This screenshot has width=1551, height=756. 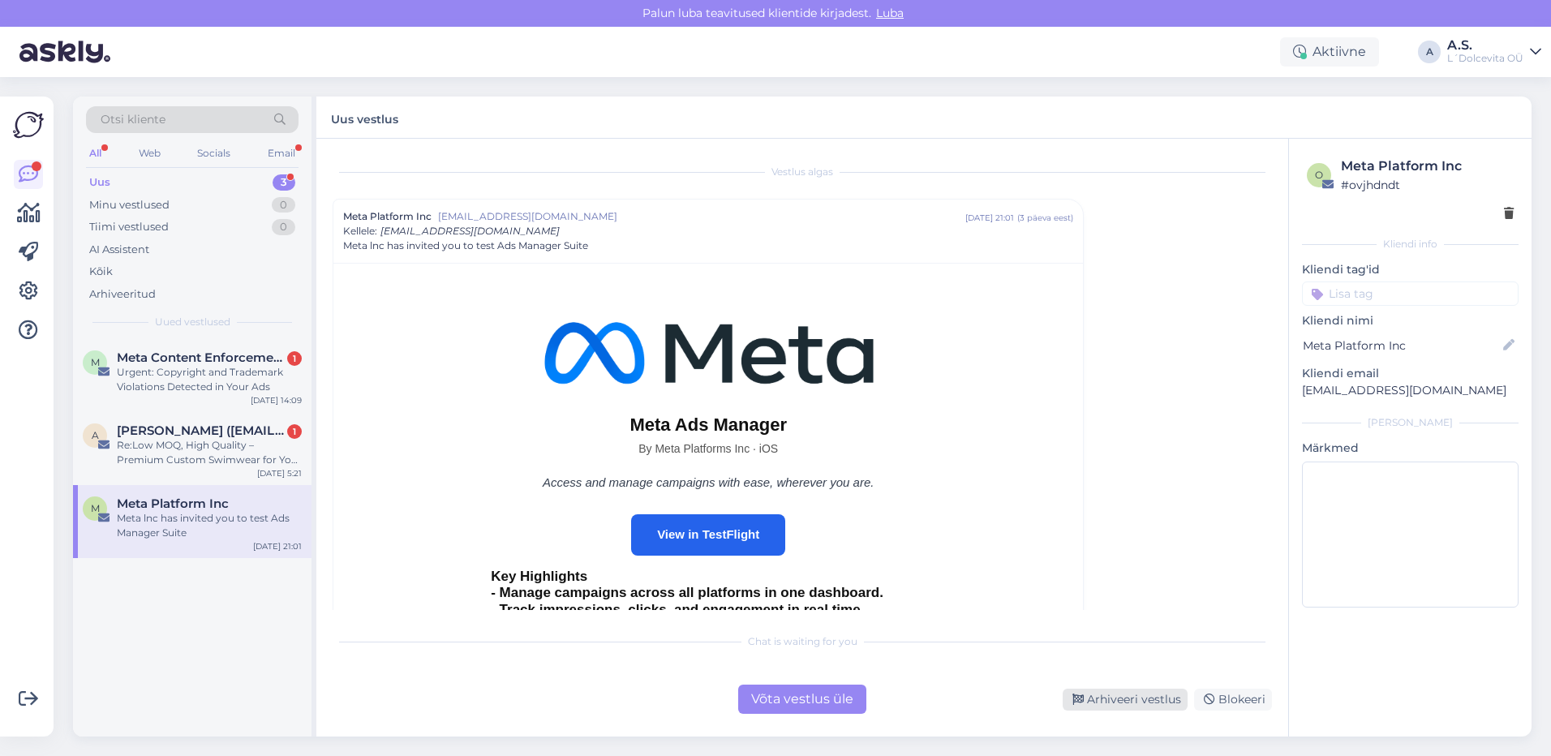 I want to click on div: Võta vestlus üle, so click(x=802, y=699).